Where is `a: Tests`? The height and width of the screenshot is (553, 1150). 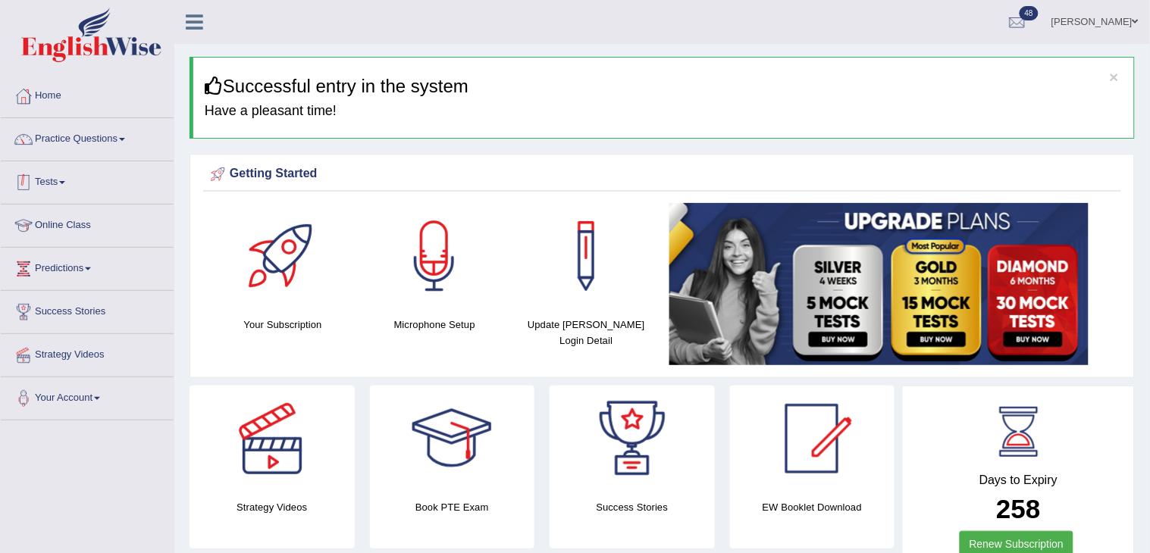
a: Tests is located at coordinates (87, 180).